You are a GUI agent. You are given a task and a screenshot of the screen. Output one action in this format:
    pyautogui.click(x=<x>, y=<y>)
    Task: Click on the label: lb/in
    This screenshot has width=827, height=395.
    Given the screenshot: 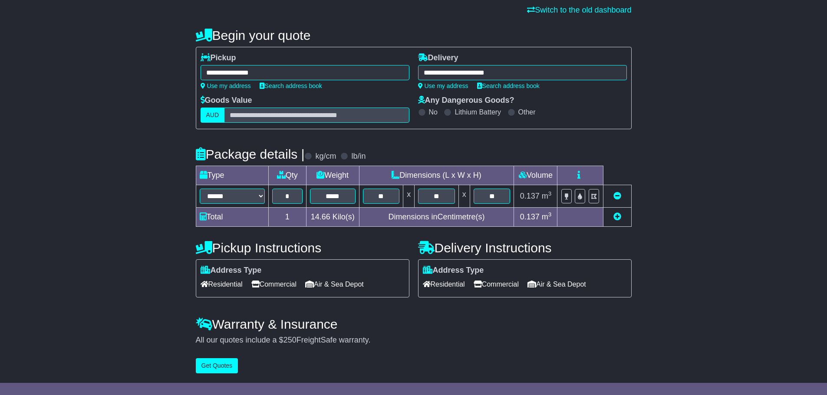 What is the action you would take?
    pyautogui.click(x=358, y=157)
    